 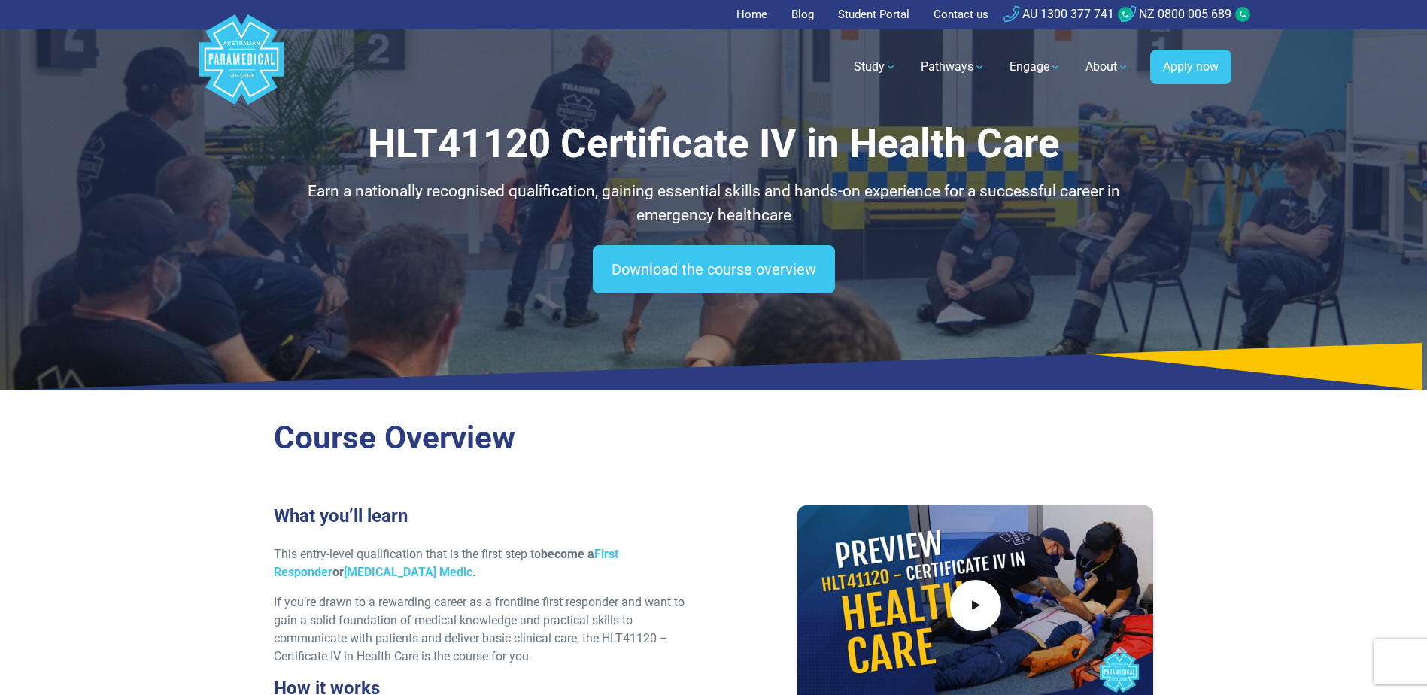 I want to click on p: This entry-level qualification that is the first step to, so click(x=489, y=563).